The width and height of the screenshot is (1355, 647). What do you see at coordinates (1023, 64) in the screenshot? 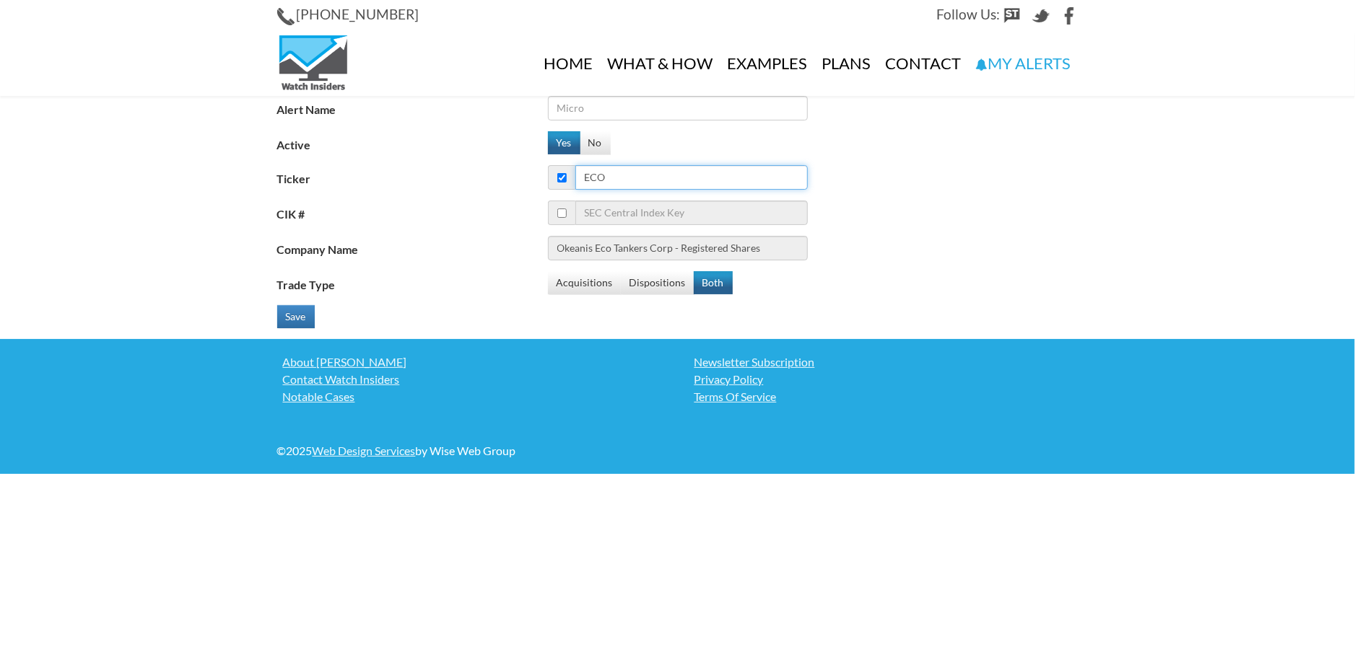
I see `a: My Alerts` at bounding box center [1023, 64].